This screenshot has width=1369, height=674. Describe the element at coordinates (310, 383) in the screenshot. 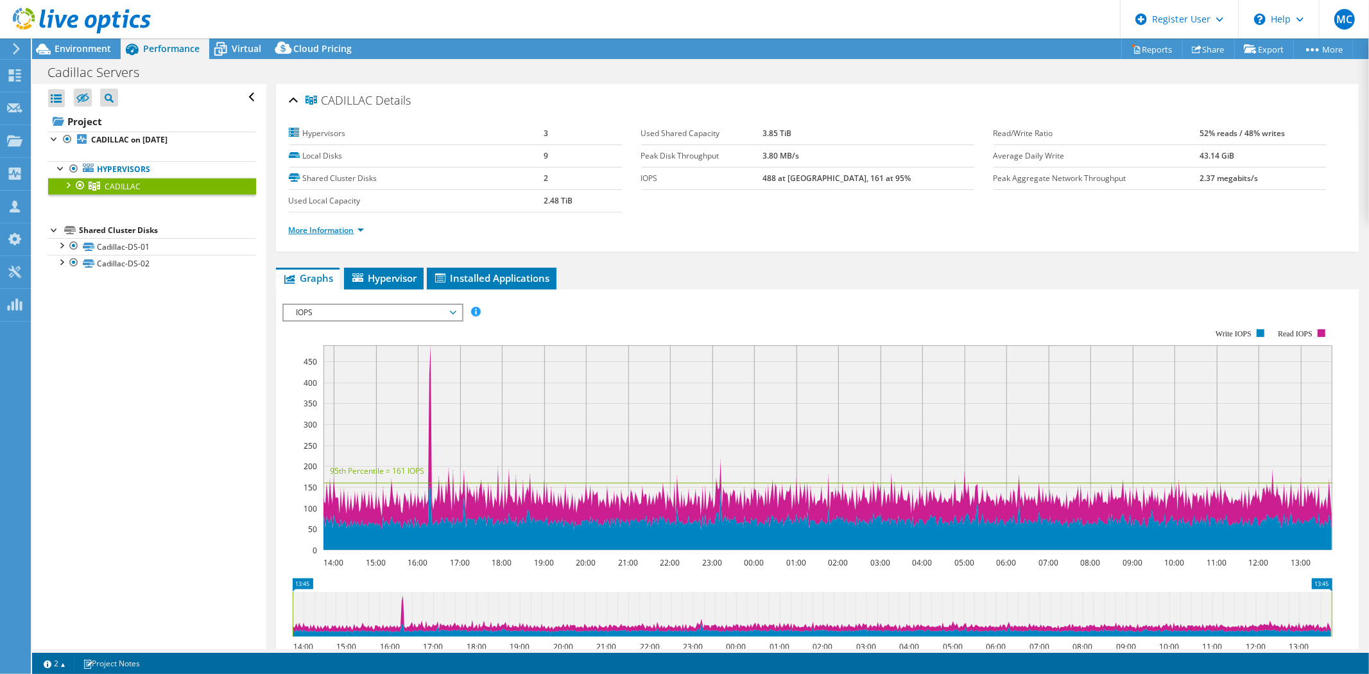

I see `text: 400` at that location.